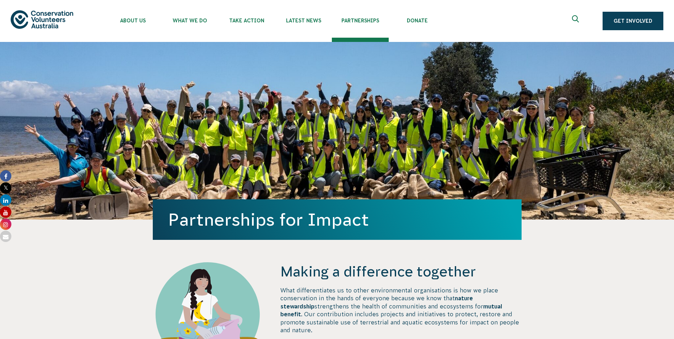  I want to click on span: Take Action, so click(247, 21).